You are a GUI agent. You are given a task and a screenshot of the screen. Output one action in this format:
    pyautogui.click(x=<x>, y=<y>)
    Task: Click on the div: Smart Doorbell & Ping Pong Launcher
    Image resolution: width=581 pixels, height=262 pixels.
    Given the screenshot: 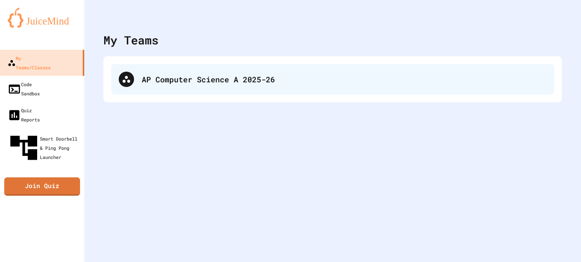 What is the action you would take?
    pyautogui.click(x=44, y=148)
    